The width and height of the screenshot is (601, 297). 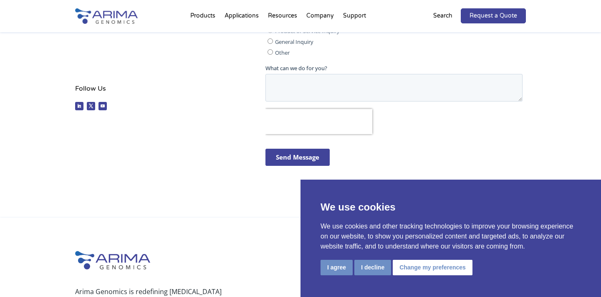 I want to click on input: Product or Service Inquiry, so click(x=5, y=130).